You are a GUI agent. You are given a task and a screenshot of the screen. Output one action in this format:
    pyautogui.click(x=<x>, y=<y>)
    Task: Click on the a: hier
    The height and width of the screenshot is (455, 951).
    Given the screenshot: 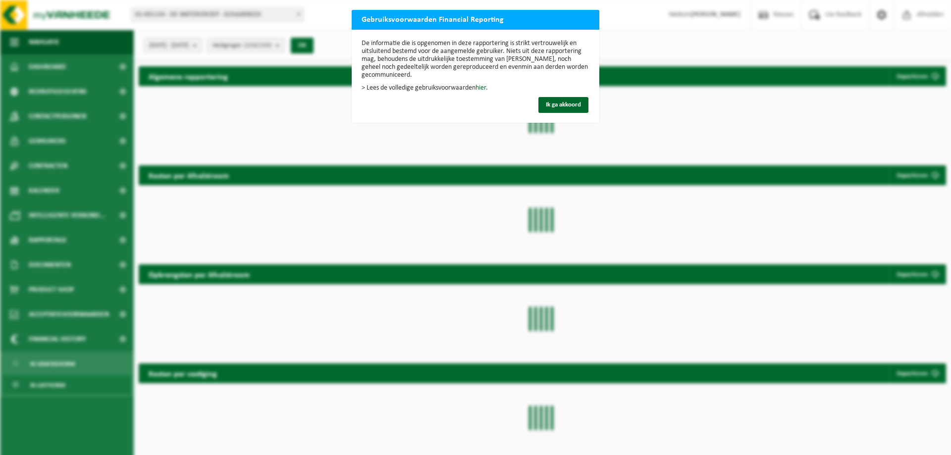 What is the action you would take?
    pyautogui.click(x=480, y=88)
    